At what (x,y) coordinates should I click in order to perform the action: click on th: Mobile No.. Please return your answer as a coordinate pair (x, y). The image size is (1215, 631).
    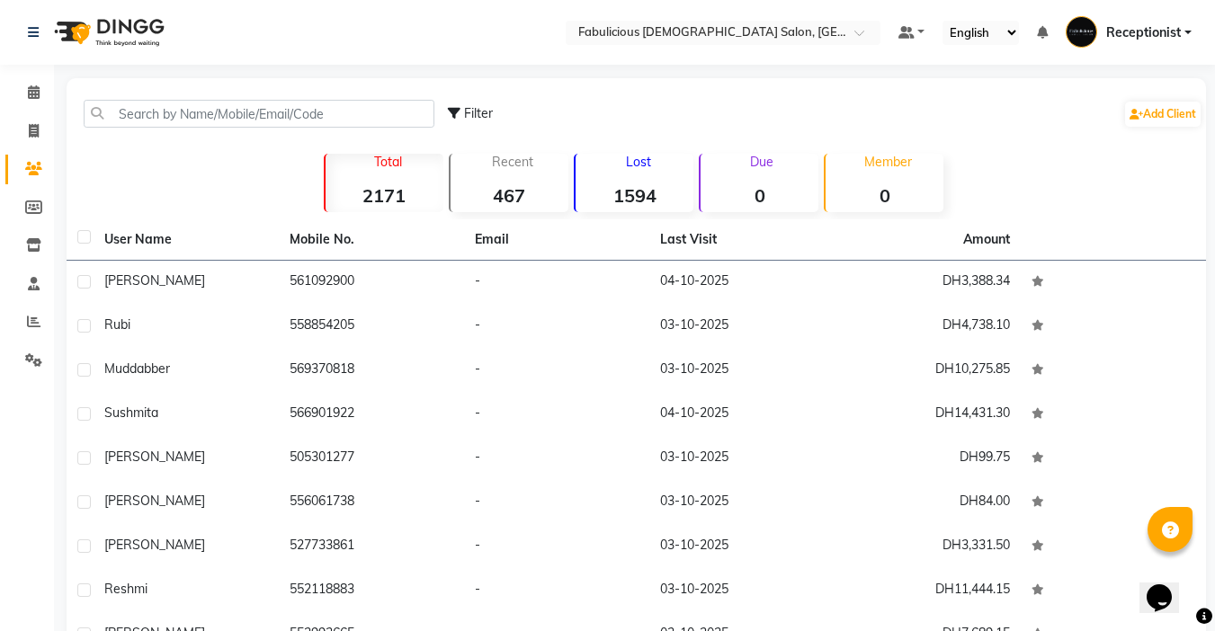
    Looking at the image, I should click on (371, 240).